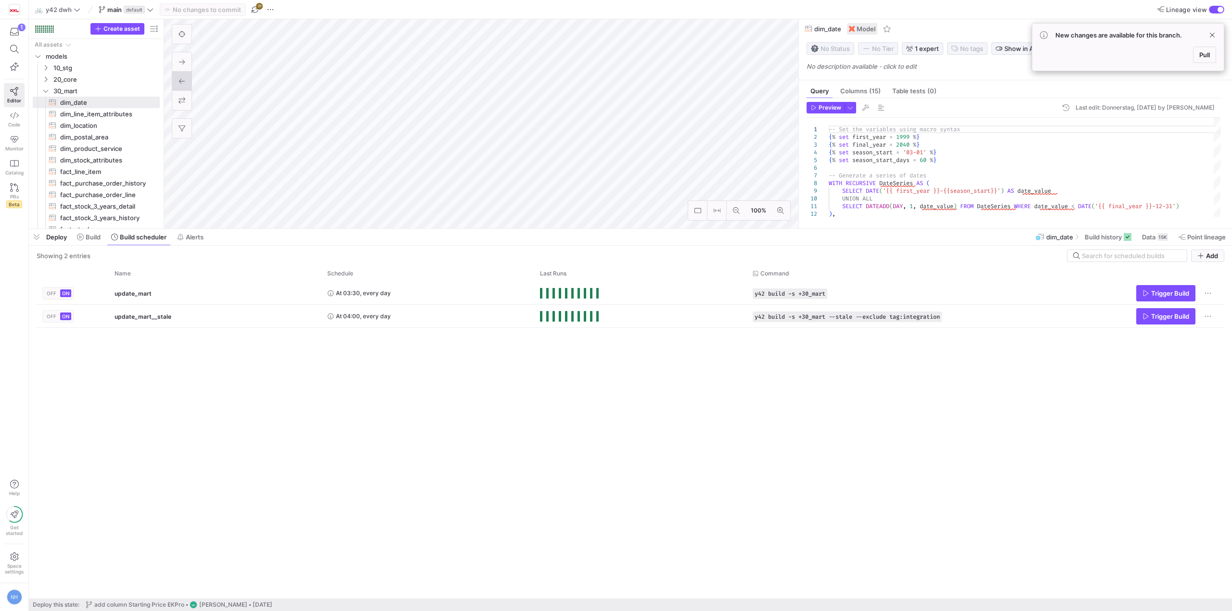  I want to click on a: fact_purchase_order_history​​​​​​​​​​, so click(96, 183).